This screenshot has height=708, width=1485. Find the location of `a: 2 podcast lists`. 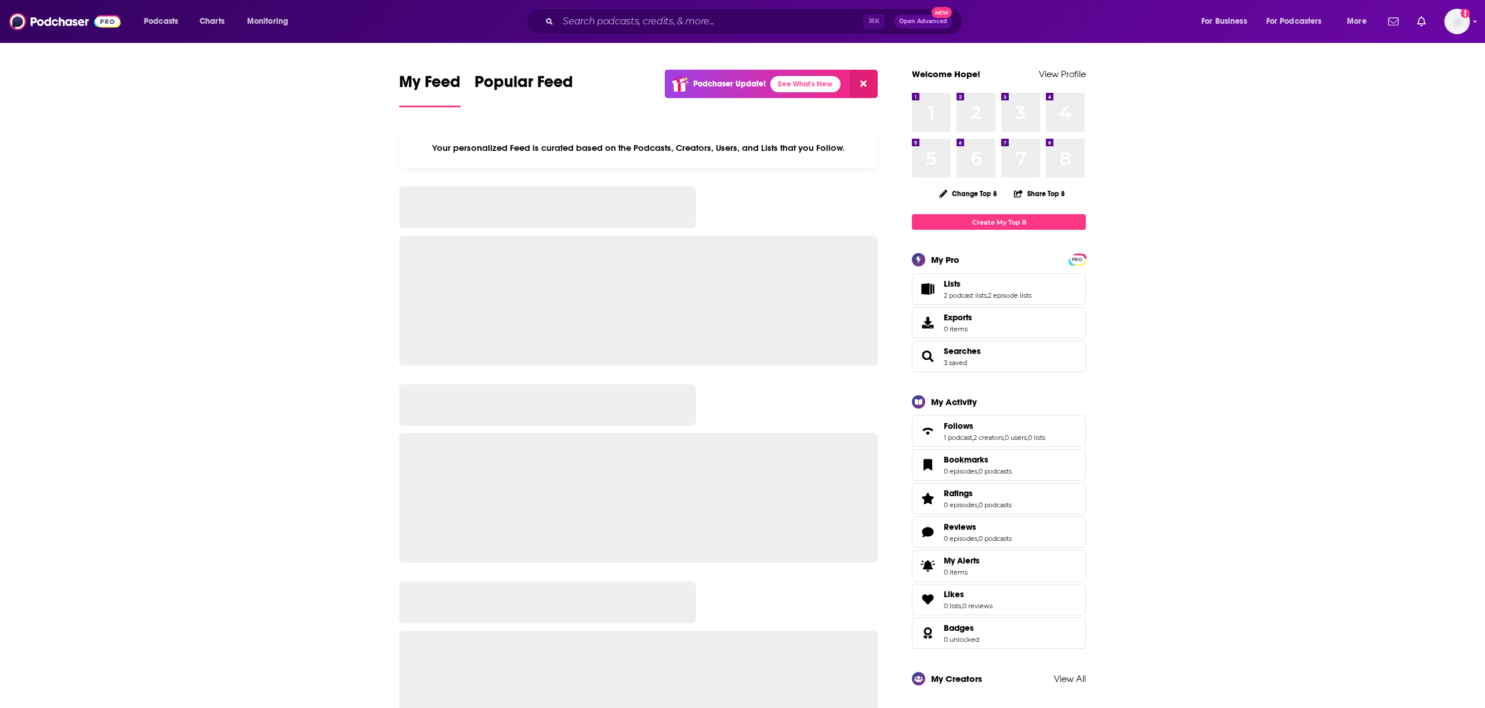

a: 2 podcast lists is located at coordinates (965, 295).